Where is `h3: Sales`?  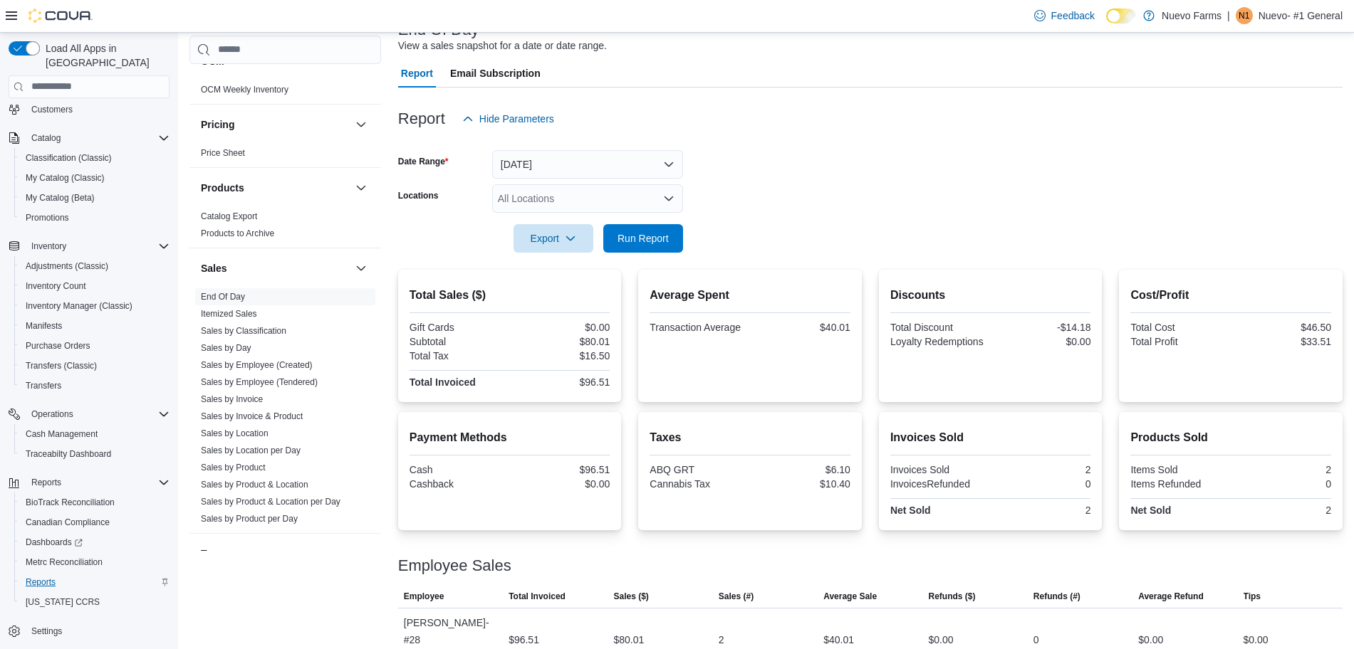 h3: Sales is located at coordinates (214, 268).